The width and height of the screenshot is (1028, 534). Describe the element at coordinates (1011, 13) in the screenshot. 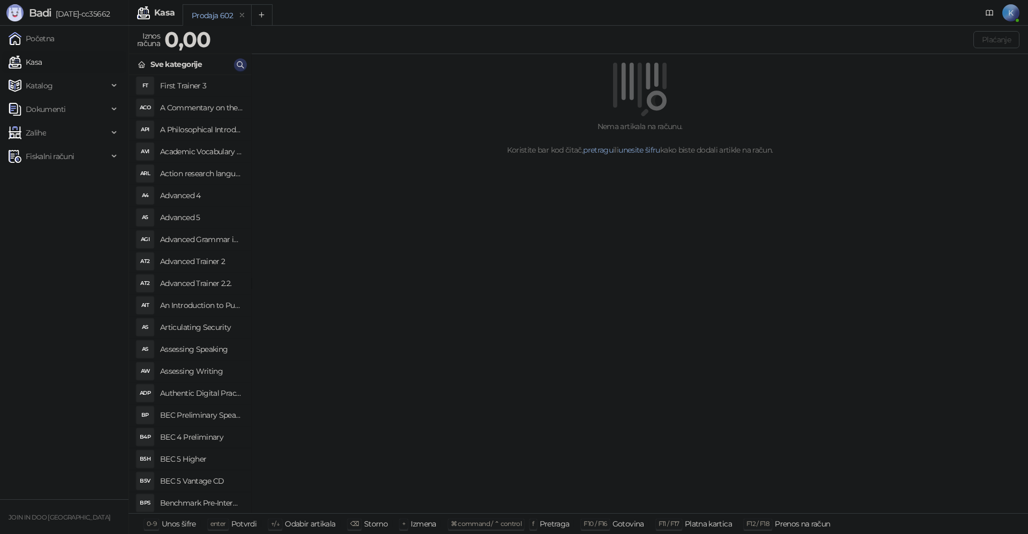

I see `span: K` at that location.